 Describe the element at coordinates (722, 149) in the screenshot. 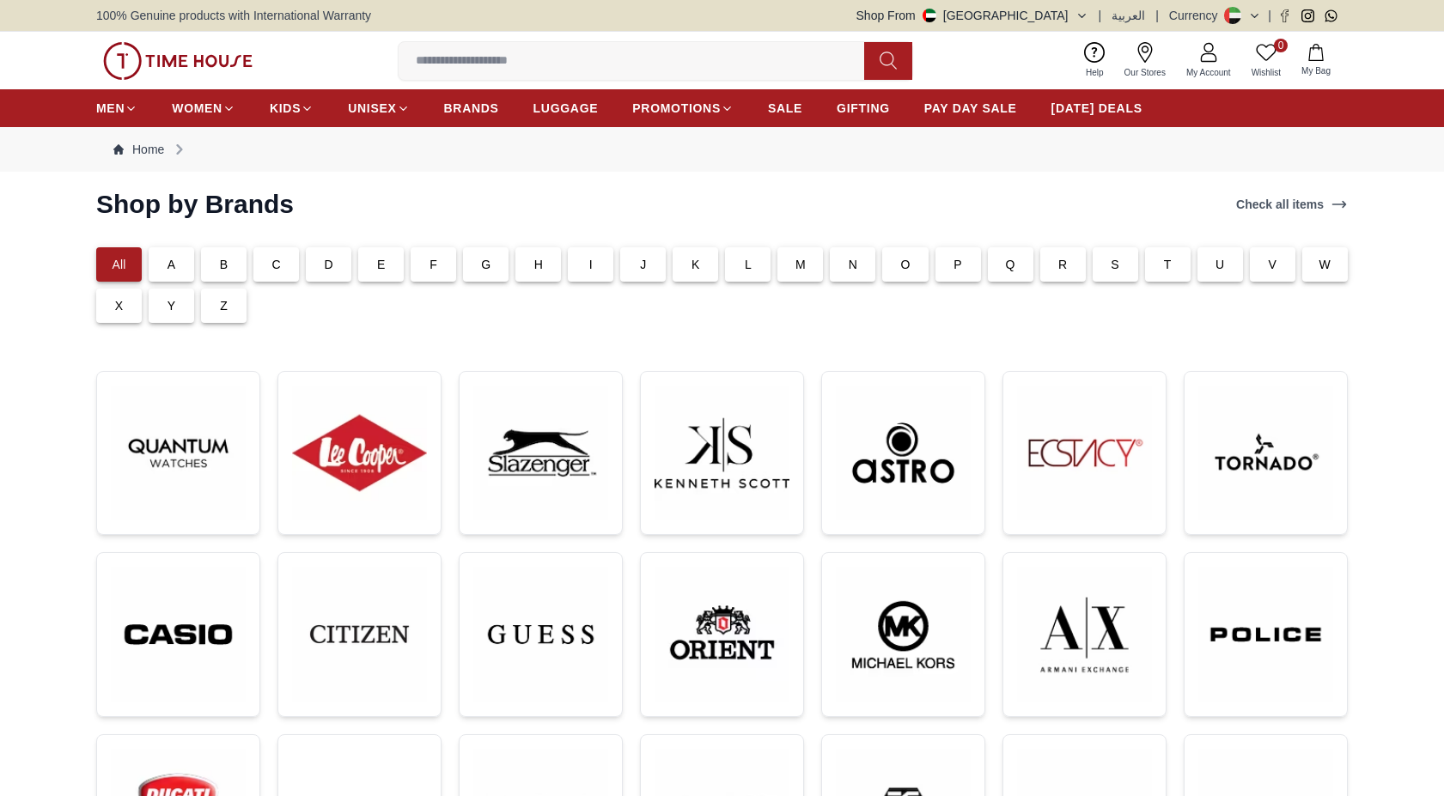

I see `nav: Breadcrumb` at that location.